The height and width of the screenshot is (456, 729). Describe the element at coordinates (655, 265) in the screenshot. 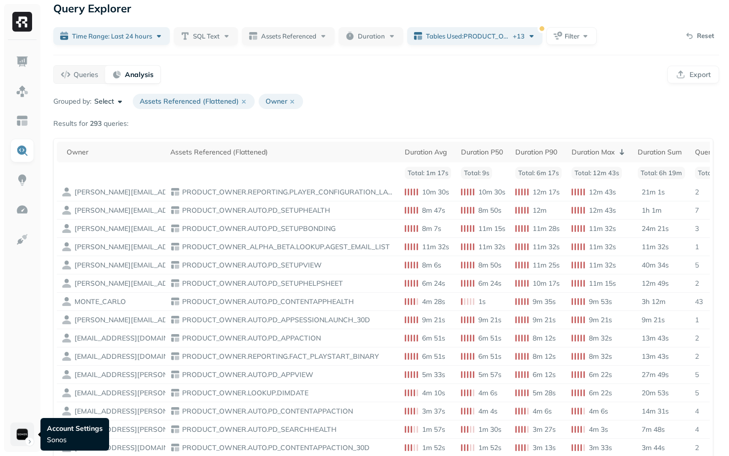

I see `p: 40m 34s` at that location.